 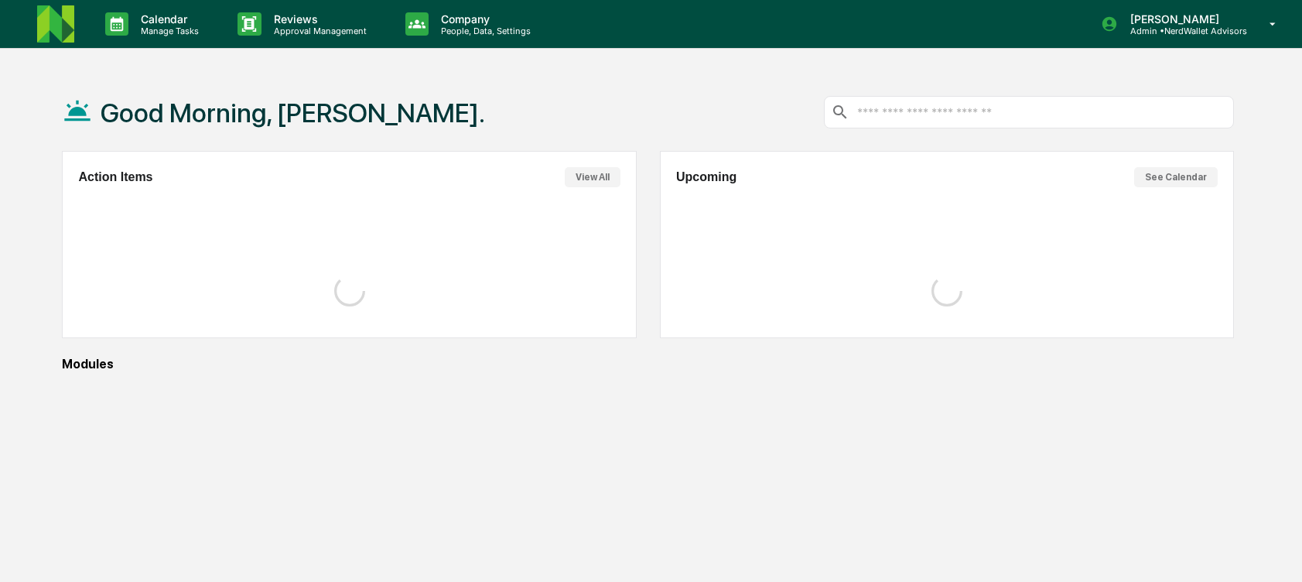 What do you see at coordinates (1176, 177) in the screenshot?
I see `a: See Calendar` at bounding box center [1176, 177].